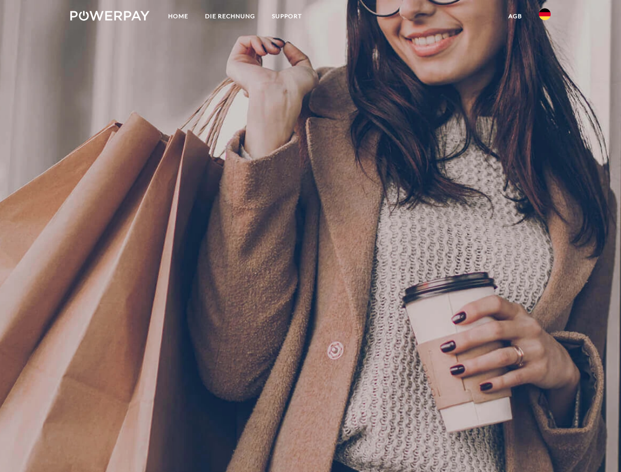 This screenshot has height=472, width=621. Describe the element at coordinates (545, 14) in the screenshot. I see `img: de` at that location.